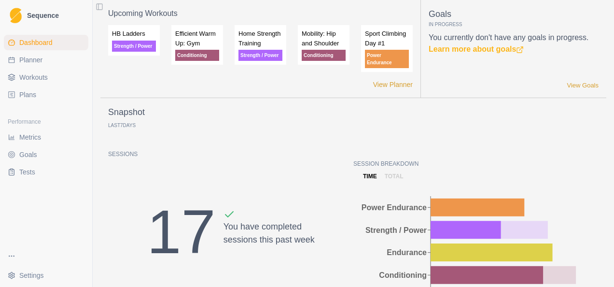 This screenshot has width=614, height=287. I want to click on a: Metrics, so click(46, 137).